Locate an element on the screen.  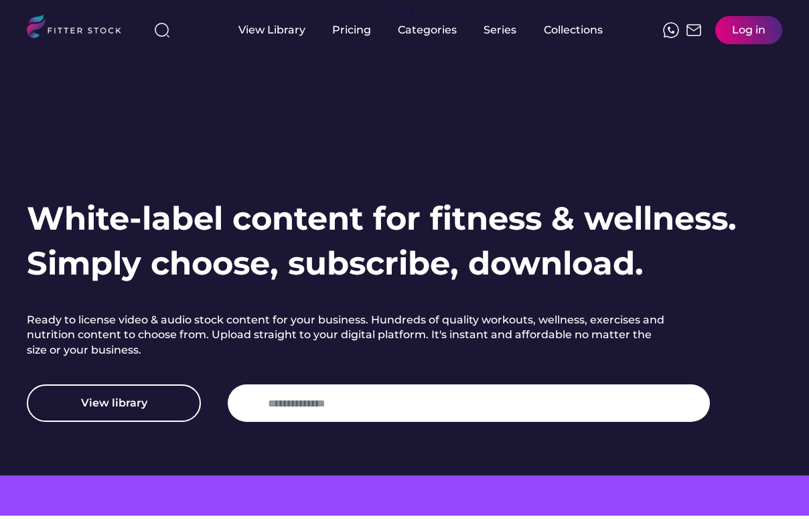
div: Categories is located at coordinates (427, 30).